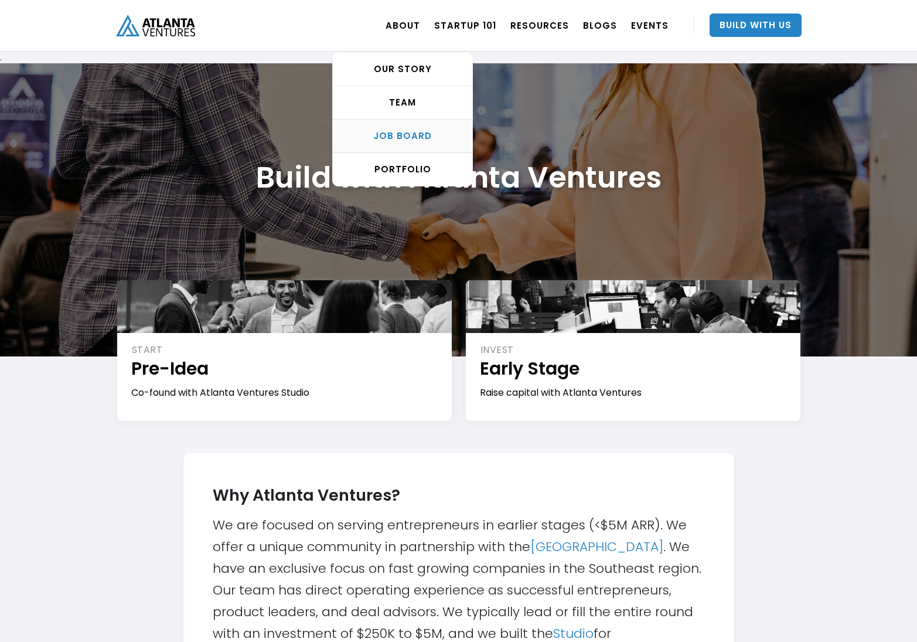  I want to click on div: OUR STORY, so click(403, 69).